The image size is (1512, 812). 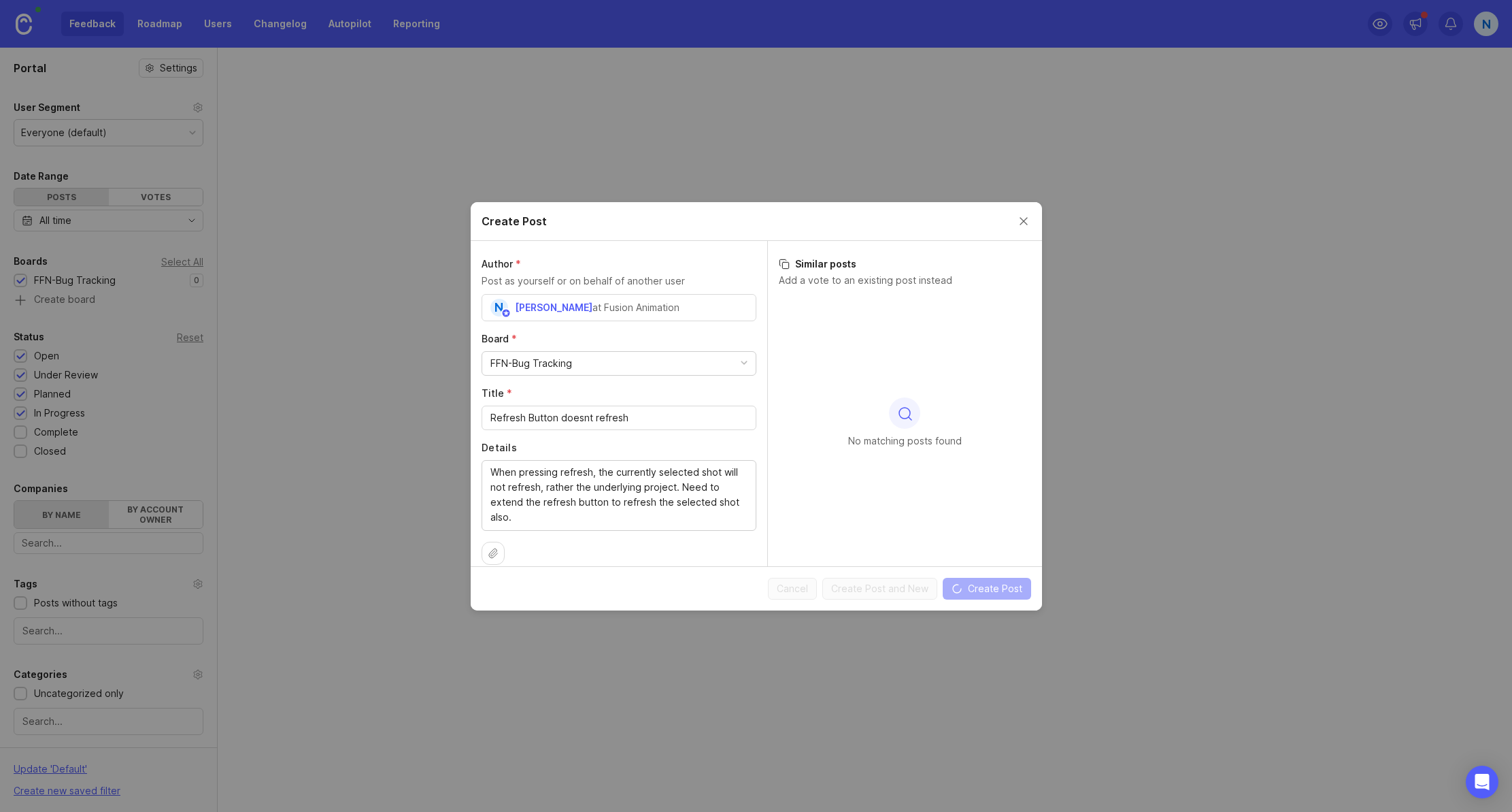 I want to click on h2: Create Post, so click(x=514, y=221).